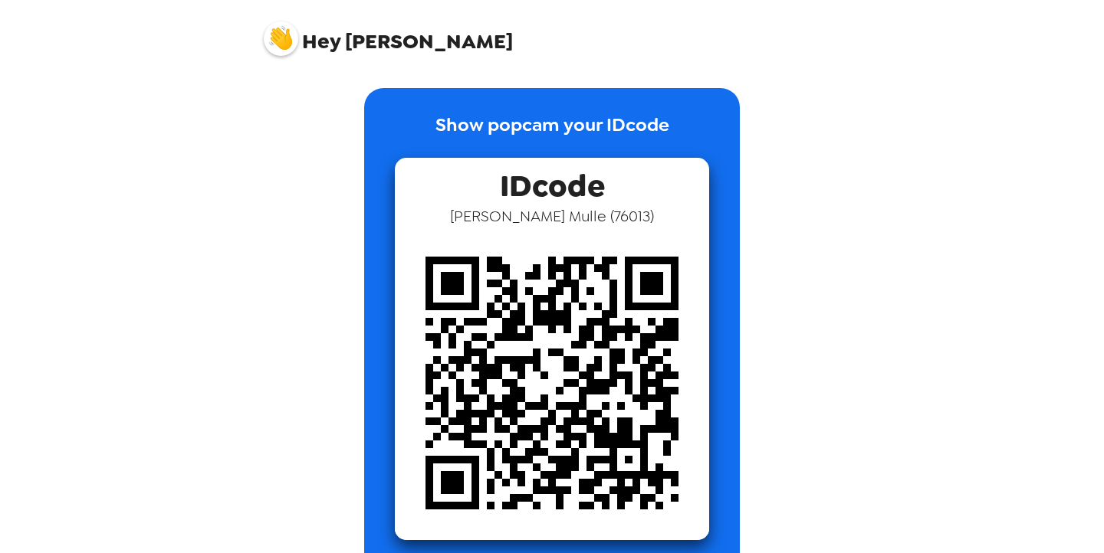 Image resolution: width=1104 pixels, height=553 pixels. Describe the element at coordinates (552, 134) in the screenshot. I see `p: Show popcam your IDcode` at that location.